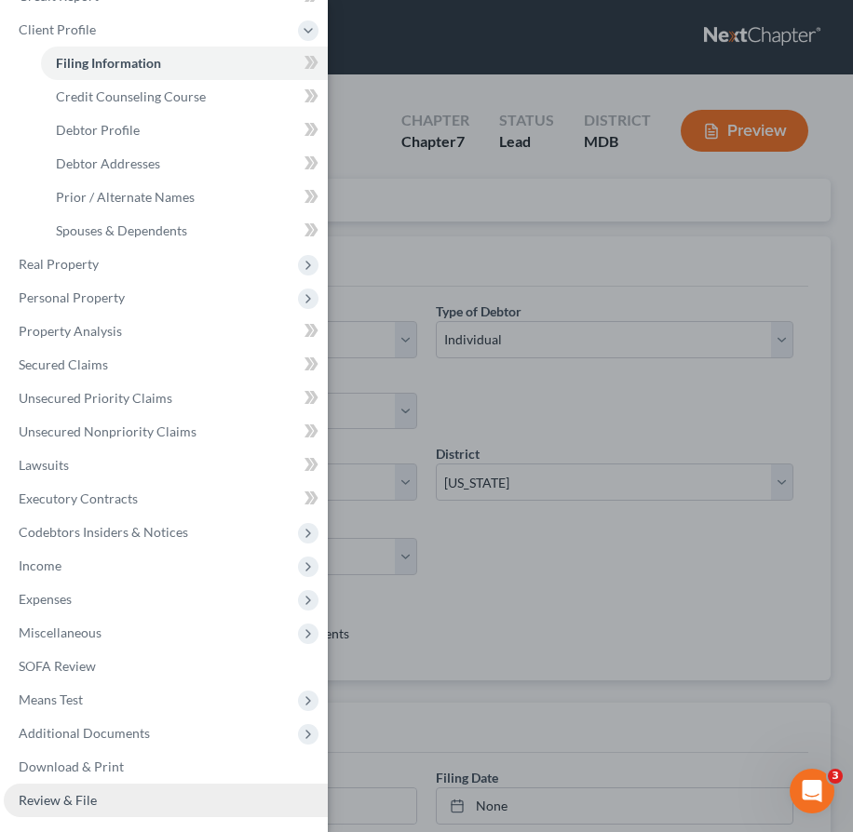 The height and width of the screenshot is (832, 853). What do you see at coordinates (184, 197) in the screenshot?
I see `a: Prior / Alternate Names` at bounding box center [184, 197].